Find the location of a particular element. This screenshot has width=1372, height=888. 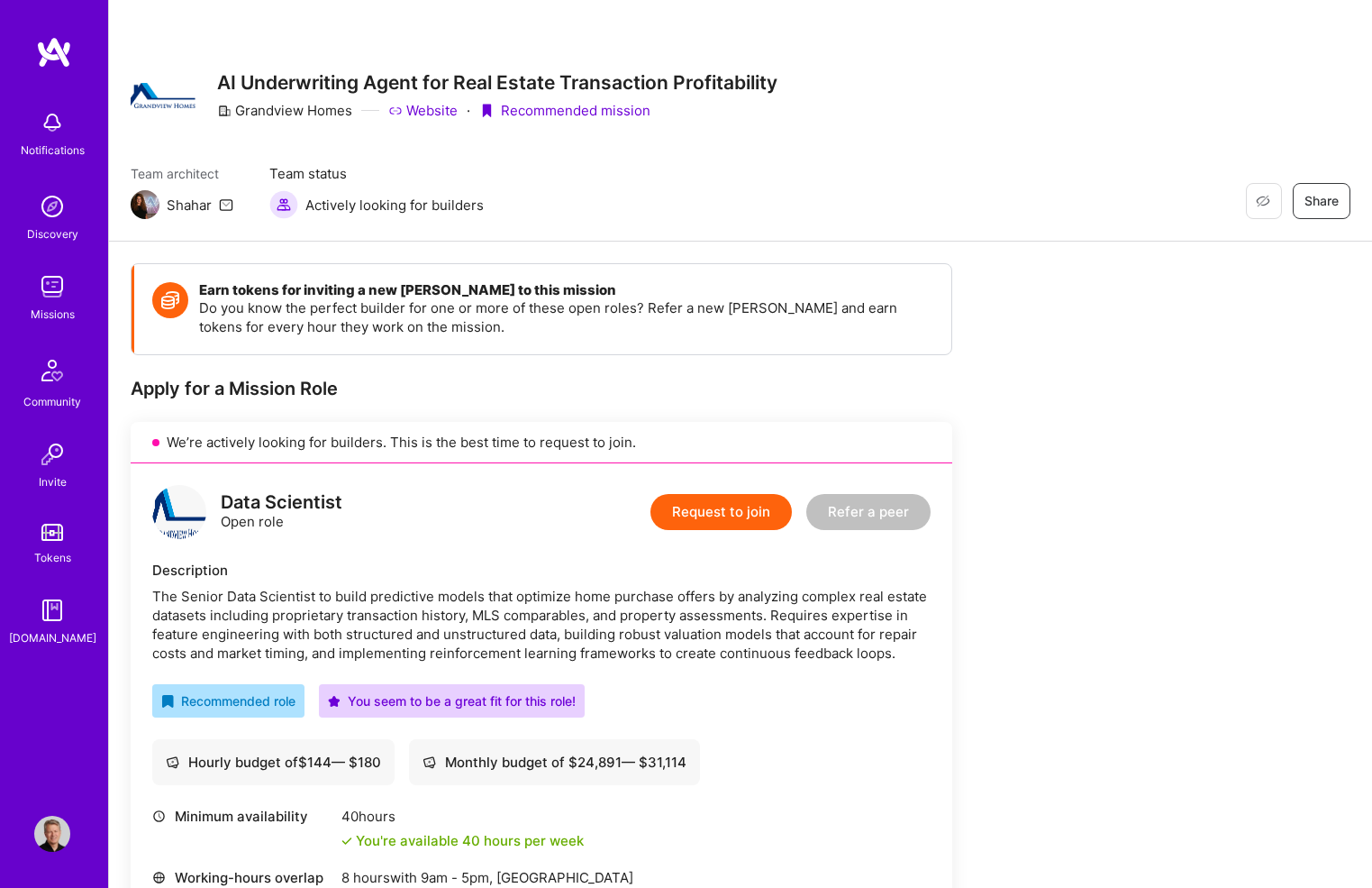

span: Actively looking for builders is located at coordinates (395, 204).